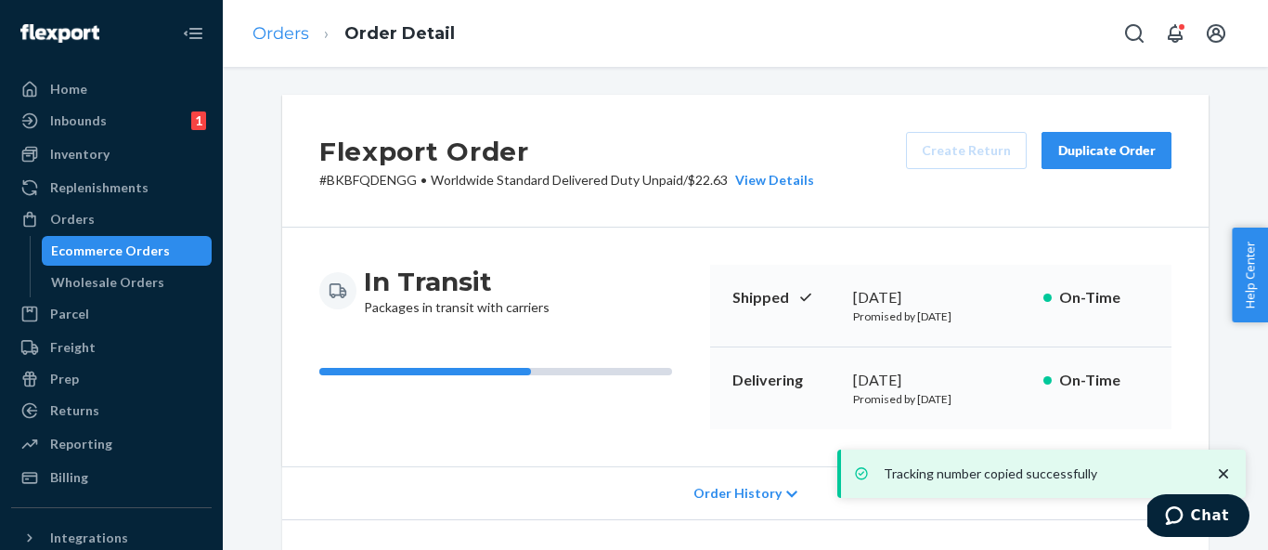 The height and width of the screenshot is (550, 1268). I want to click on a: Parcel, so click(111, 314).